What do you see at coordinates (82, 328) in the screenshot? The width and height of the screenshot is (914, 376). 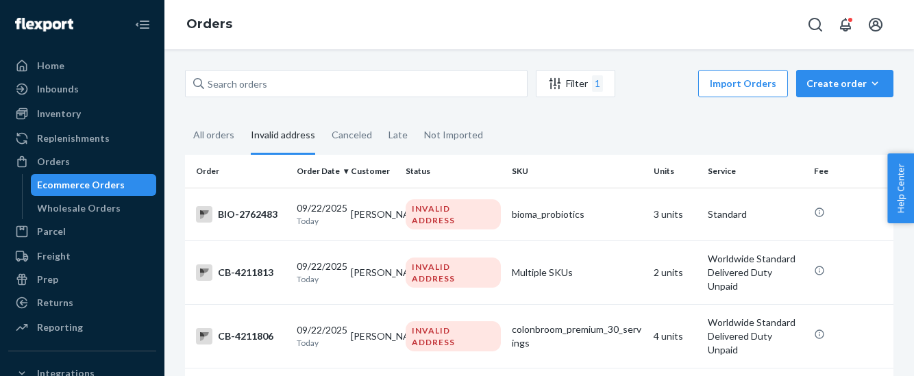 I see `a: Reporting` at bounding box center [82, 328].